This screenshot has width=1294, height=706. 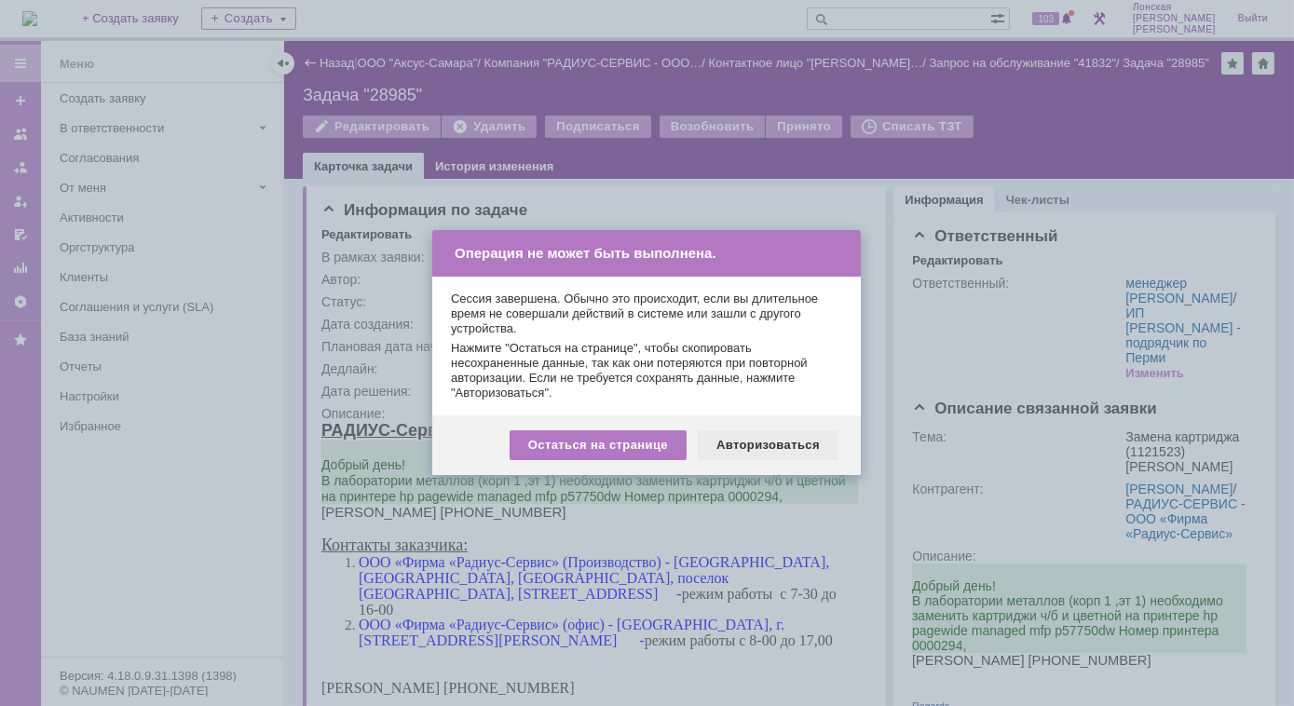 I want to click on div: Операция не может быть выполнена., so click(x=646, y=253).